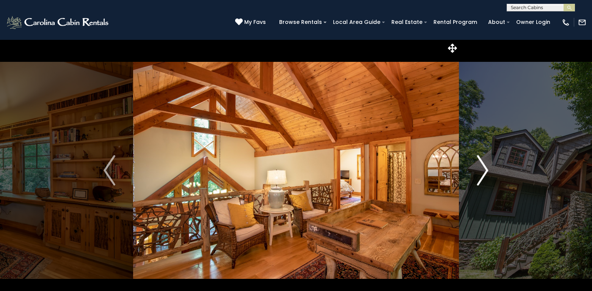 The image size is (592, 291). What do you see at coordinates (251, 22) in the screenshot?
I see `a: My Favs` at bounding box center [251, 22].